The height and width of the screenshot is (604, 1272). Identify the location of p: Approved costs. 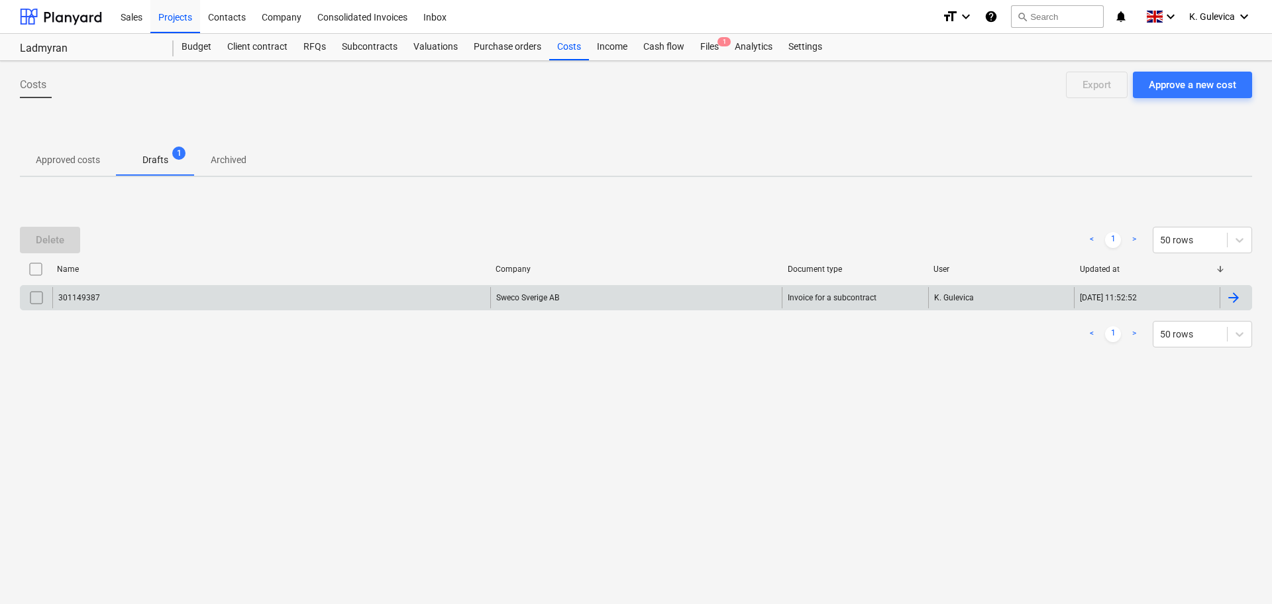
(68, 160).